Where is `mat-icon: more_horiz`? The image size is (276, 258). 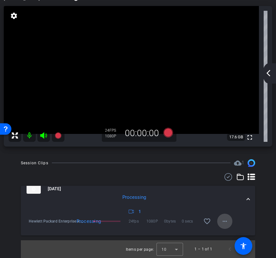 mat-icon: more_horiz is located at coordinates (225, 221).